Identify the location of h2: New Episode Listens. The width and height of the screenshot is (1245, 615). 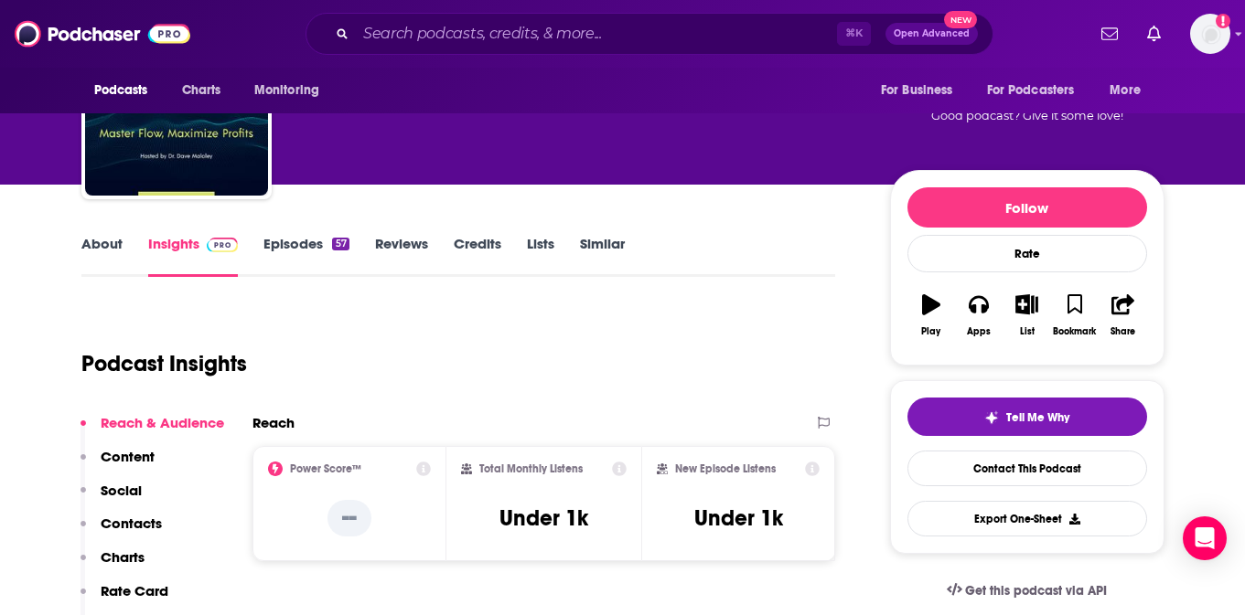
(725, 469).